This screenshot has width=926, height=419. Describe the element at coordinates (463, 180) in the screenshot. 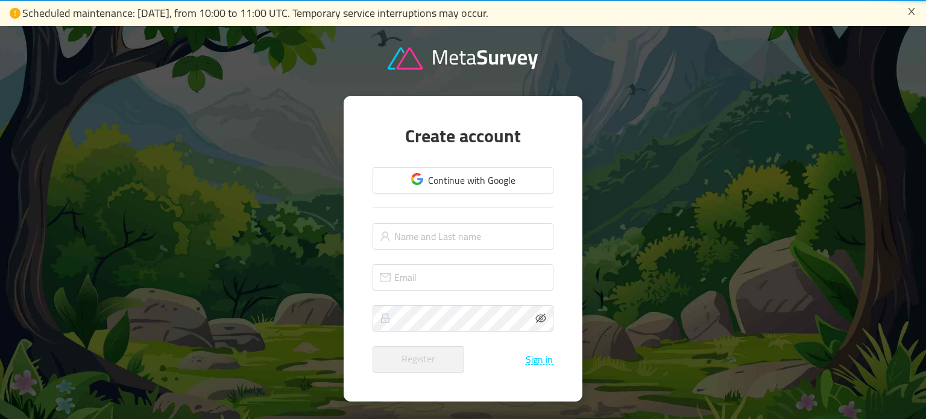

I see `button: Continue with Google` at that location.